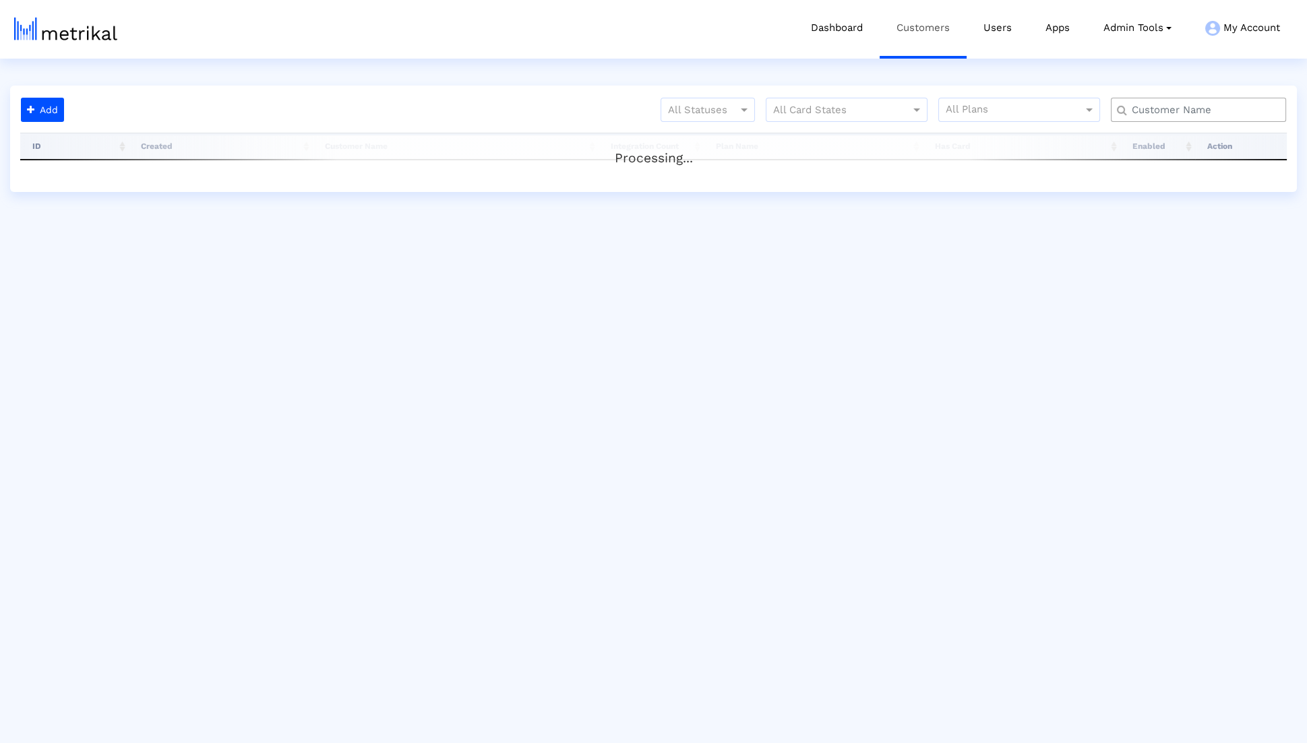  What do you see at coordinates (1015, 111) in the screenshot?
I see `input: All Plans` at bounding box center [1015, 111].